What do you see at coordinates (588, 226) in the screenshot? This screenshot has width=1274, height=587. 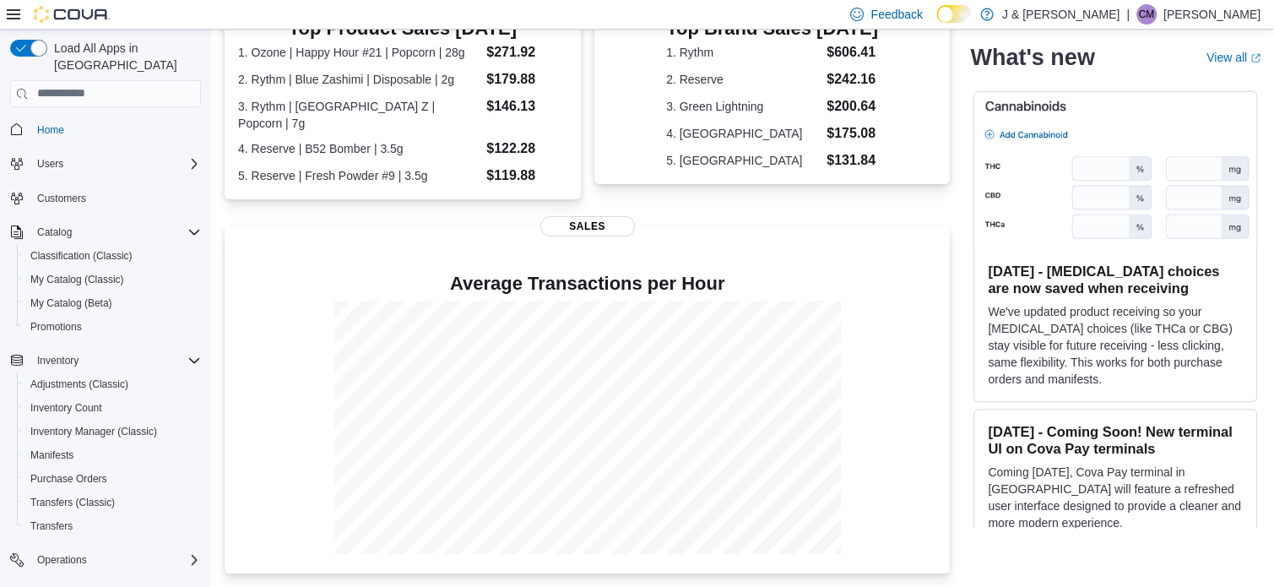 I see `span: Sales` at bounding box center [588, 226].